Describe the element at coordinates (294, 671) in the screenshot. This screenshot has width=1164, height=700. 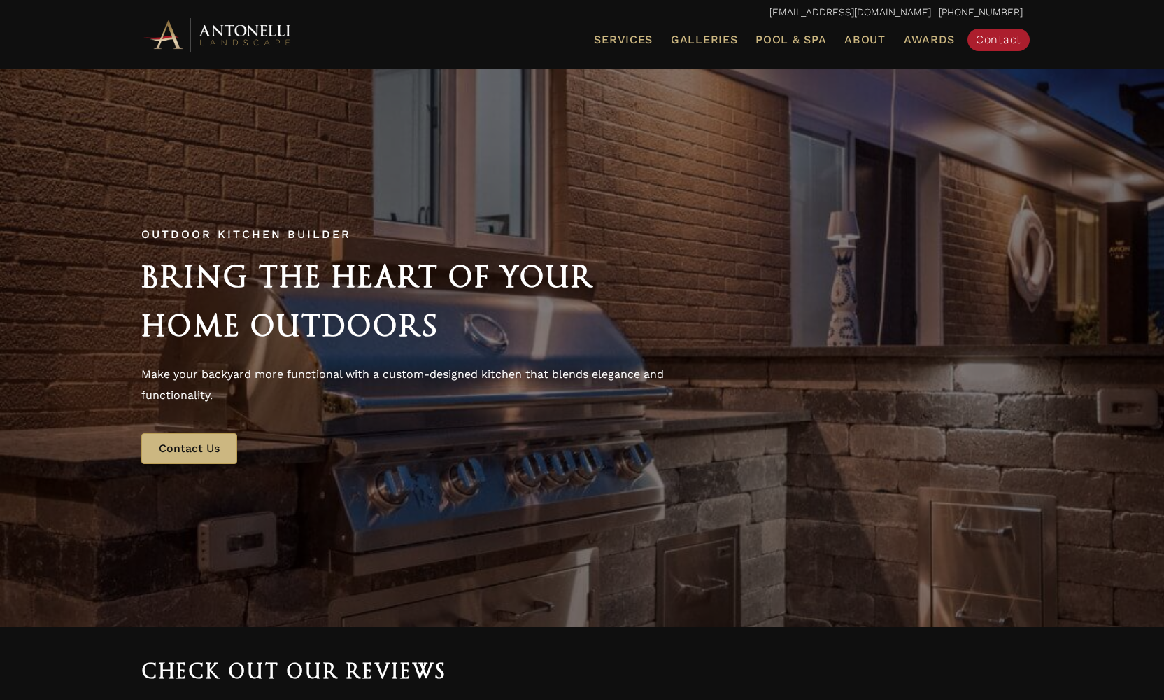
I see `span: Check out our reviews` at that location.